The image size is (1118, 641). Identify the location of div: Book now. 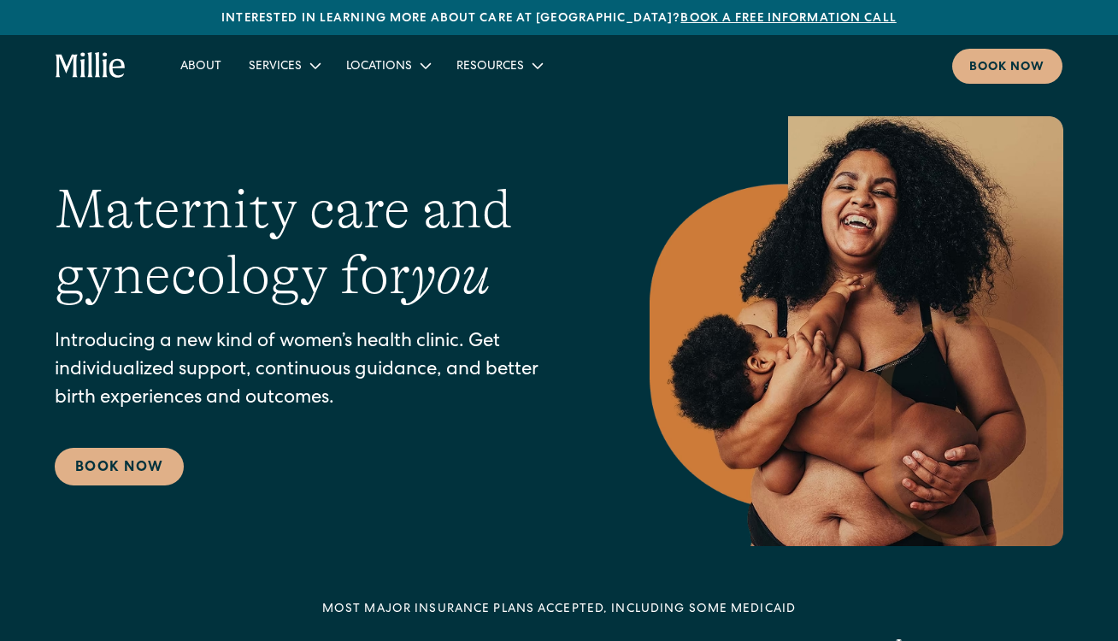
(1007, 68).